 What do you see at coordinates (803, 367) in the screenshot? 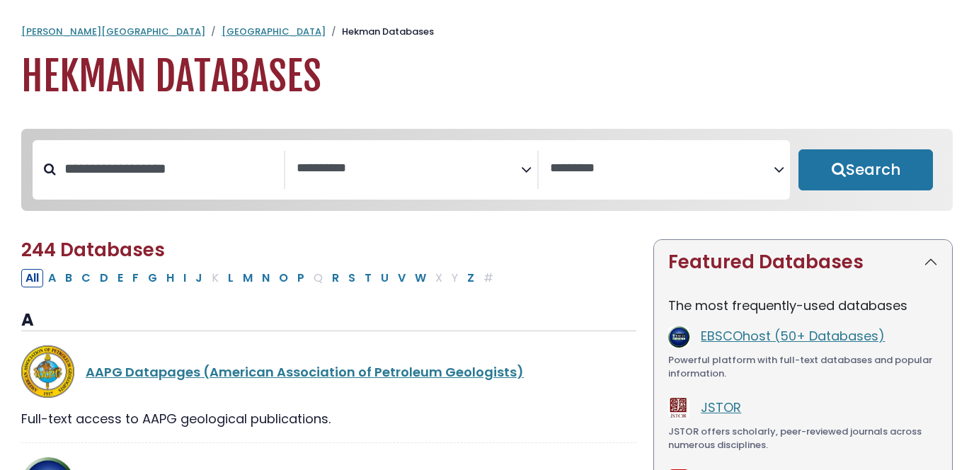
I see `div: Powerful platform with full-text databases and popular information.` at bounding box center [803, 367].